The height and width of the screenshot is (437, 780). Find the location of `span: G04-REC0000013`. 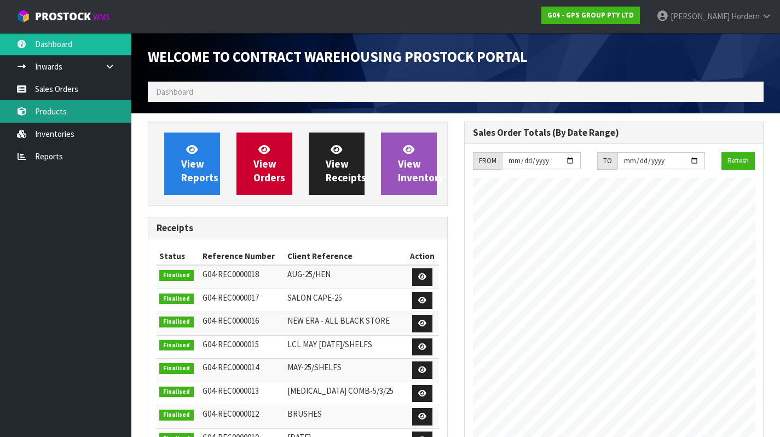

span: G04-REC0000013 is located at coordinates (230, 390).